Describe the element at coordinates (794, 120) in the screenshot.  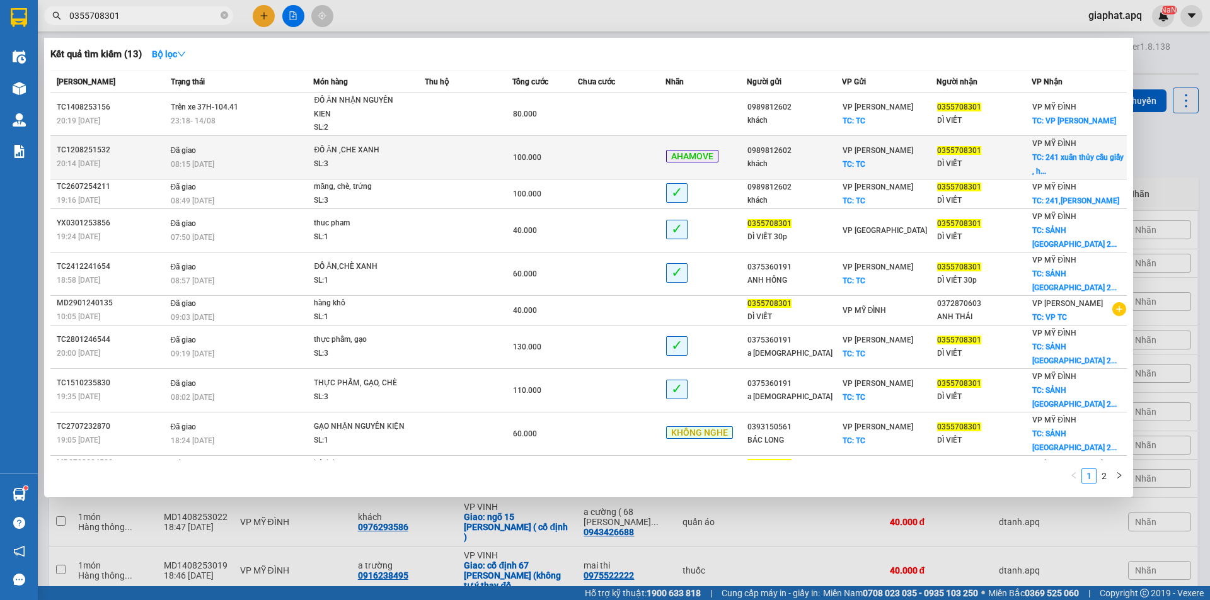
I see `div: khách` at that location.